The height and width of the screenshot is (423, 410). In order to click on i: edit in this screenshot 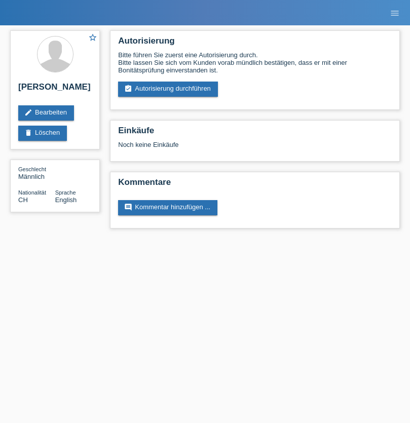, I will do `click(28, 113)`.